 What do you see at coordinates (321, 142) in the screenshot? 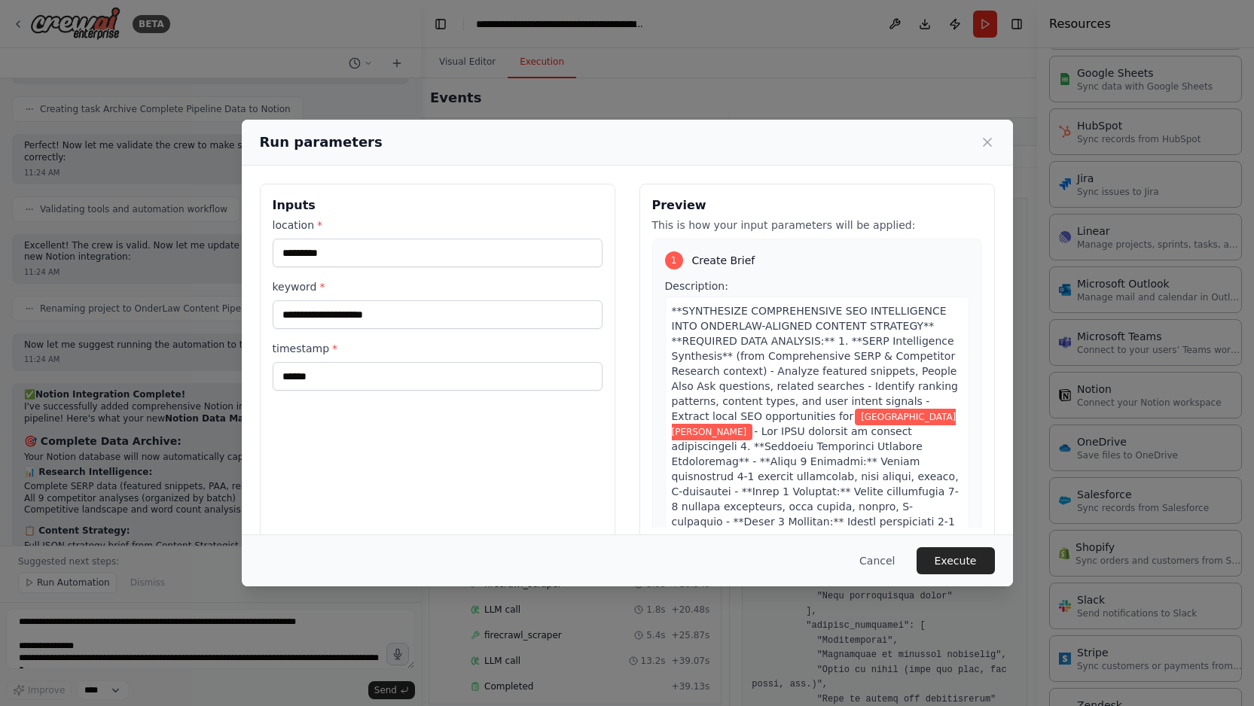
I see `h2: Run parameters` at bounding box center [321, 142].